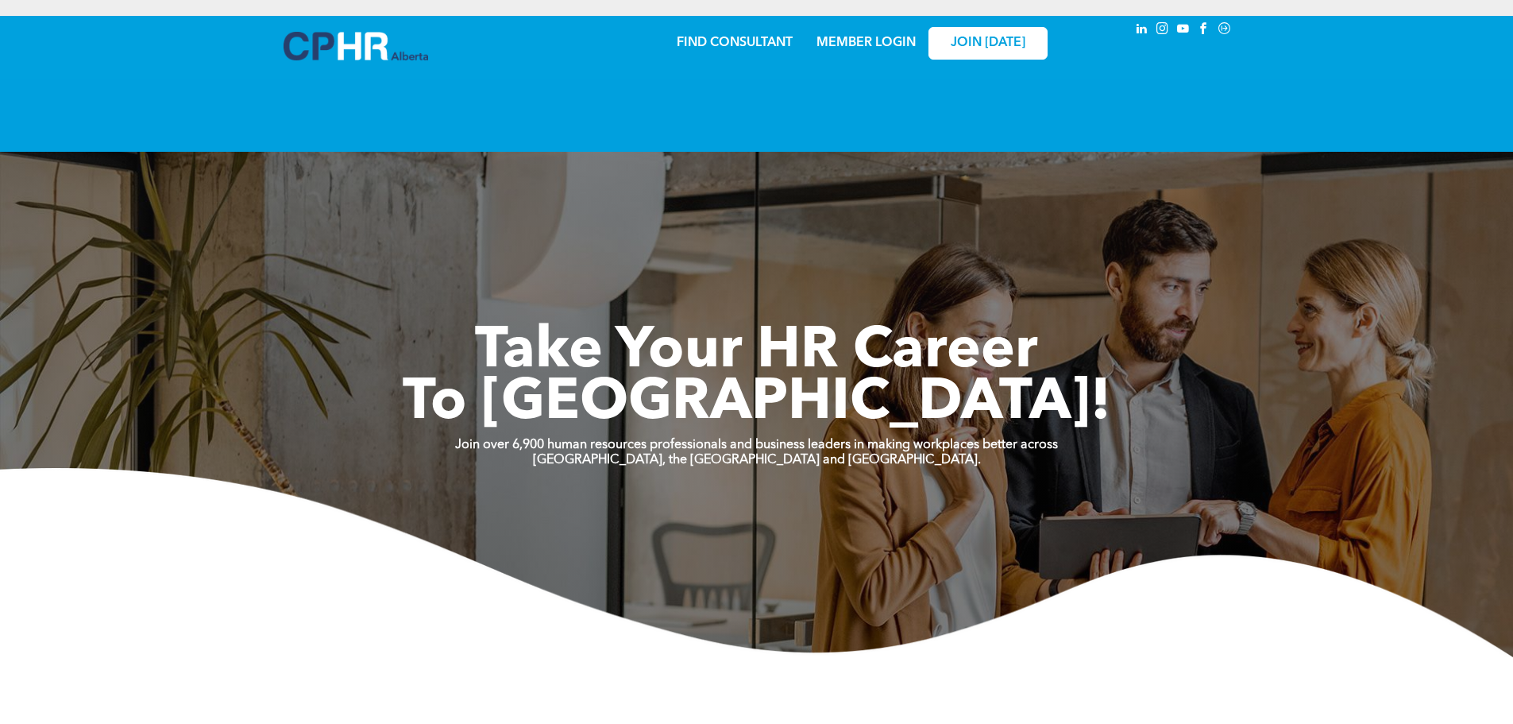 This screenshot has width=1513, height=724. Describe the element at coordinates (866, 43) in the screenshot. I see `a: MEMBER LOGIN` at that location.